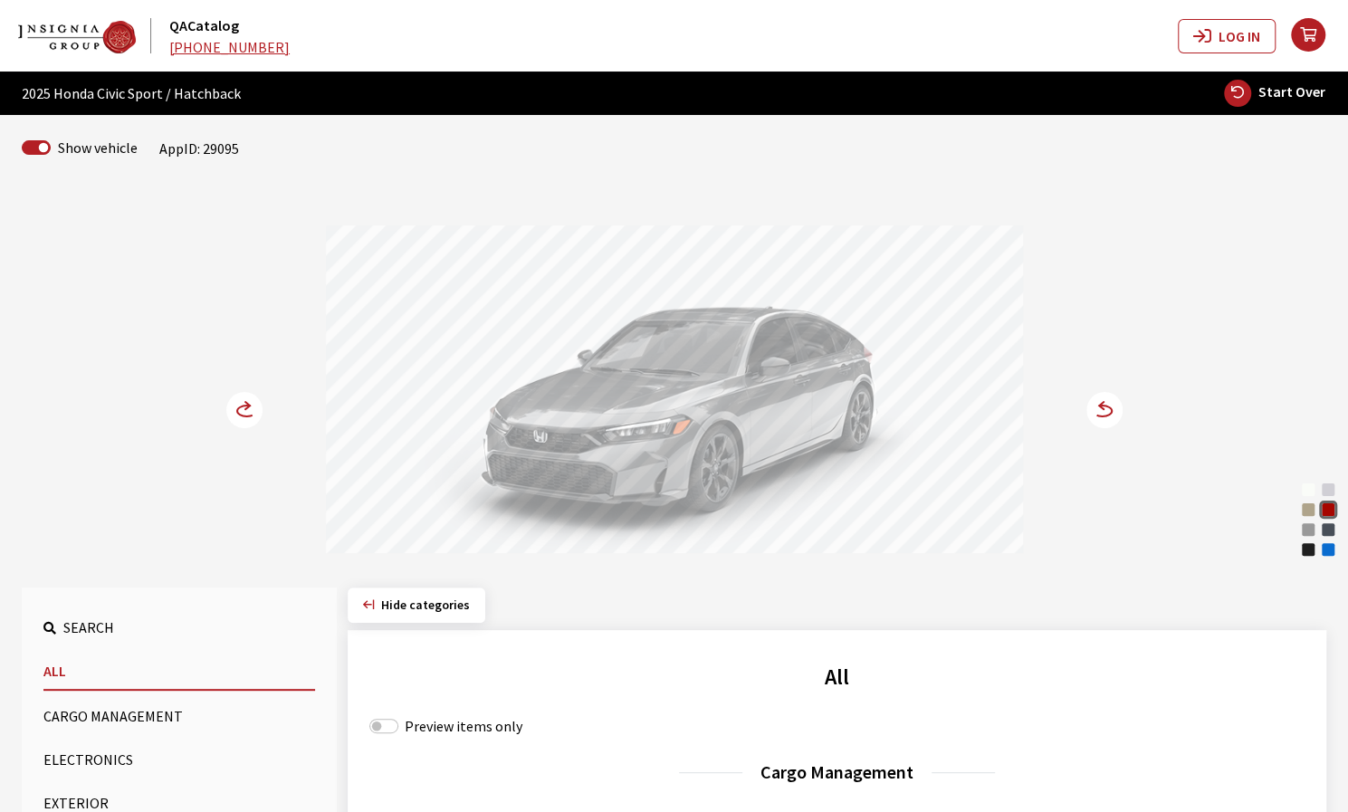 Image resolution: width=1348 pixels, height=812 pixels. What do you see at coordinates (1292, 91) in the screenshot?
I see `span: Start Over` at bounding box center [1292, 91].